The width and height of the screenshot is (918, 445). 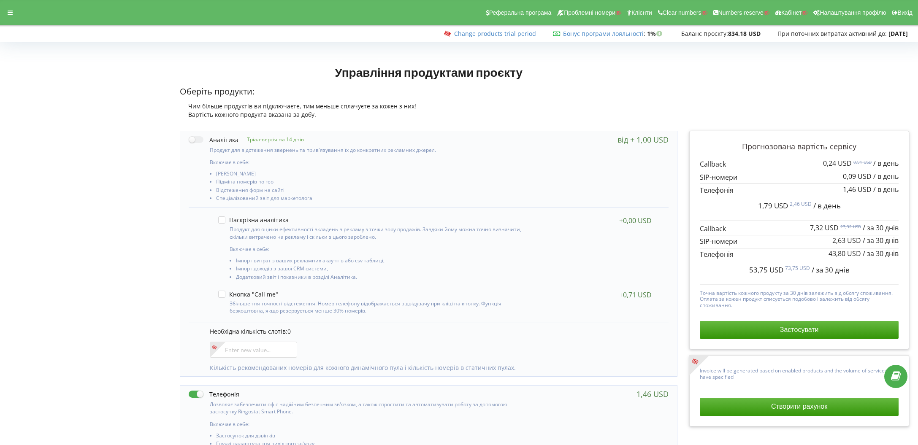 What do you see at coordinates (766, 270) in the screenshot?
I see `span: 53,75 USD` at bounding box center [766, 270].